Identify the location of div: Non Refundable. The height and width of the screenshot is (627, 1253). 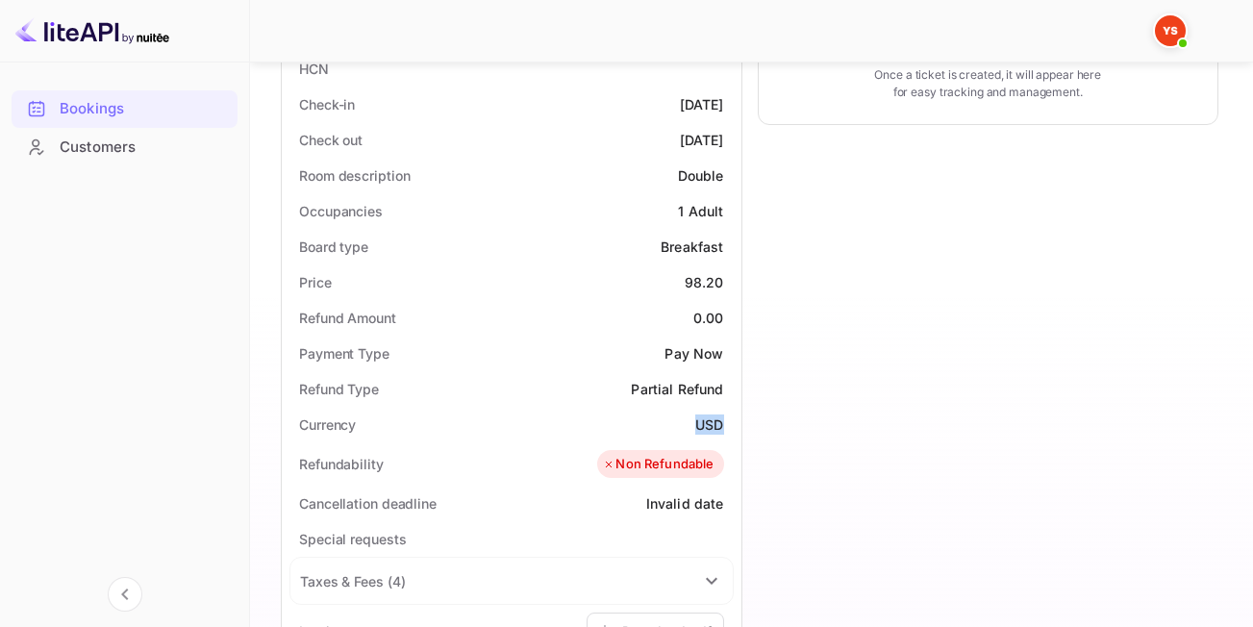
(658, 464).